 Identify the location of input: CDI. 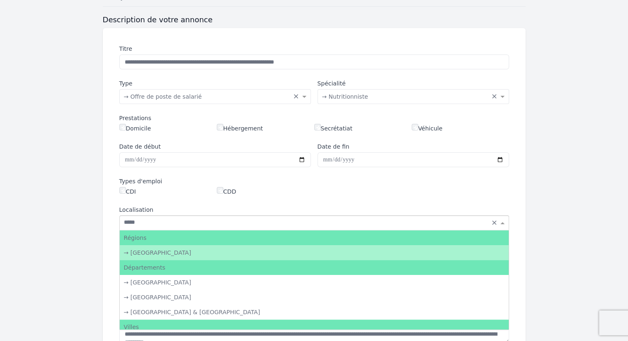
(123, 190).